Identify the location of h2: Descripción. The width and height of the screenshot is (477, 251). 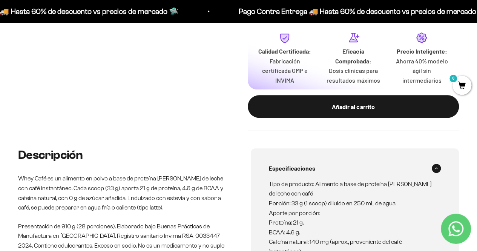
(122, 154).